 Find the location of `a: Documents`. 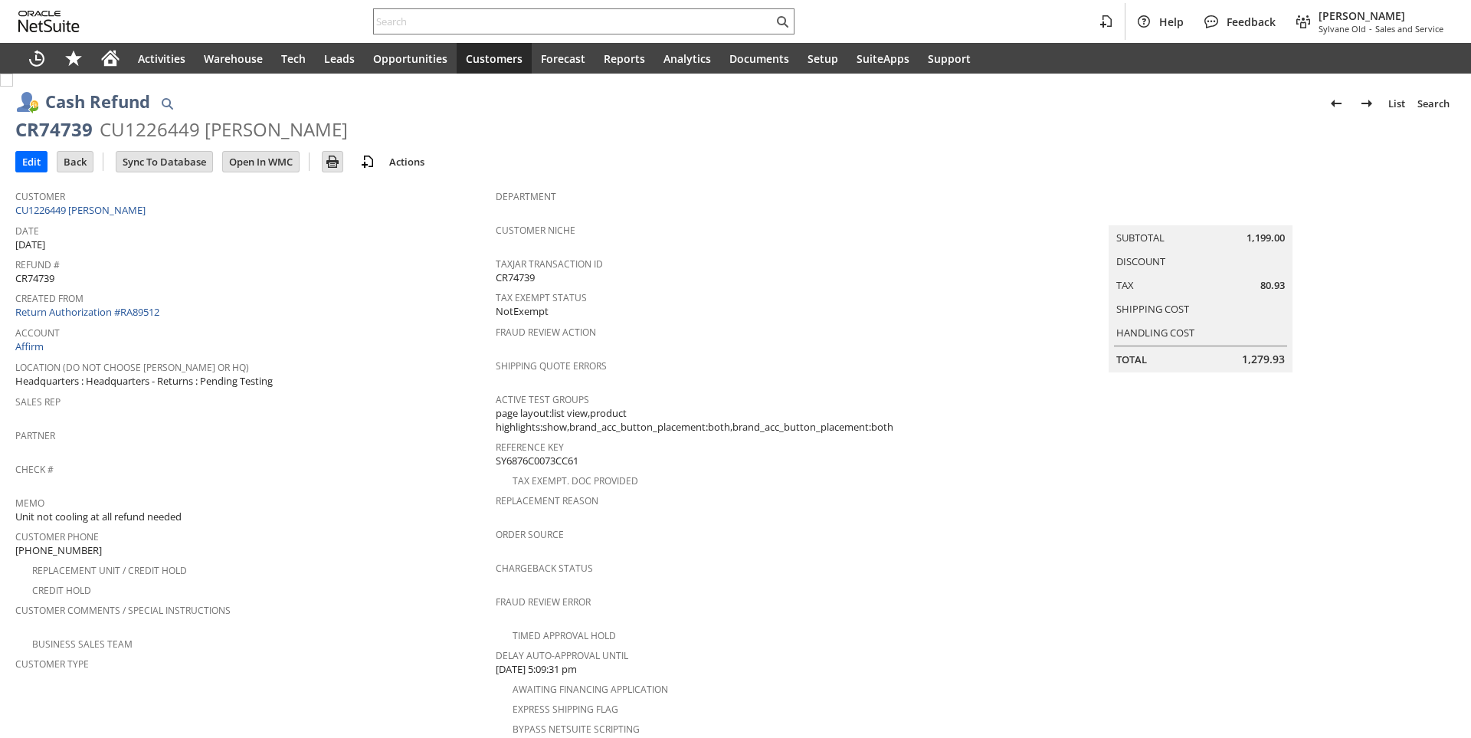

a: Documents is located at coordinates (759, 58).